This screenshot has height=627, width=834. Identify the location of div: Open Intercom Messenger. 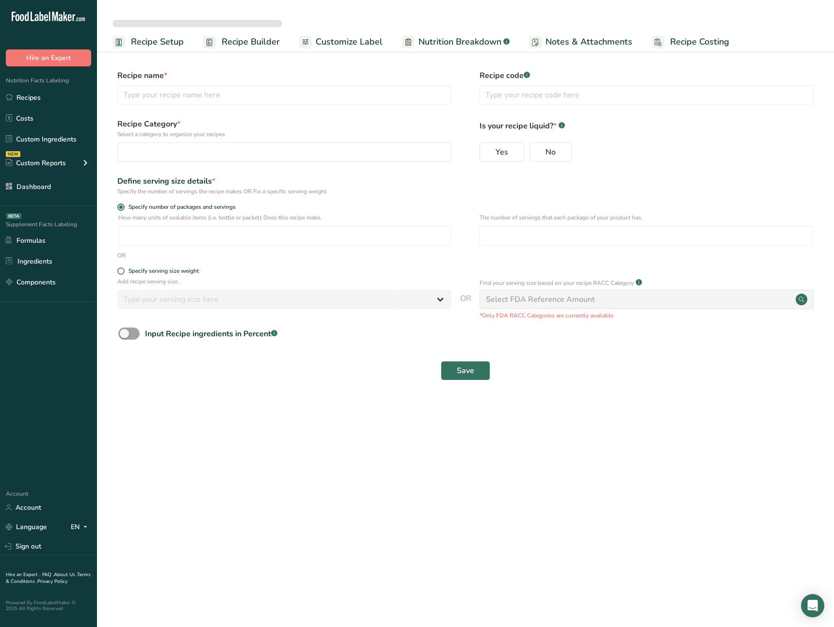
(813, 606).